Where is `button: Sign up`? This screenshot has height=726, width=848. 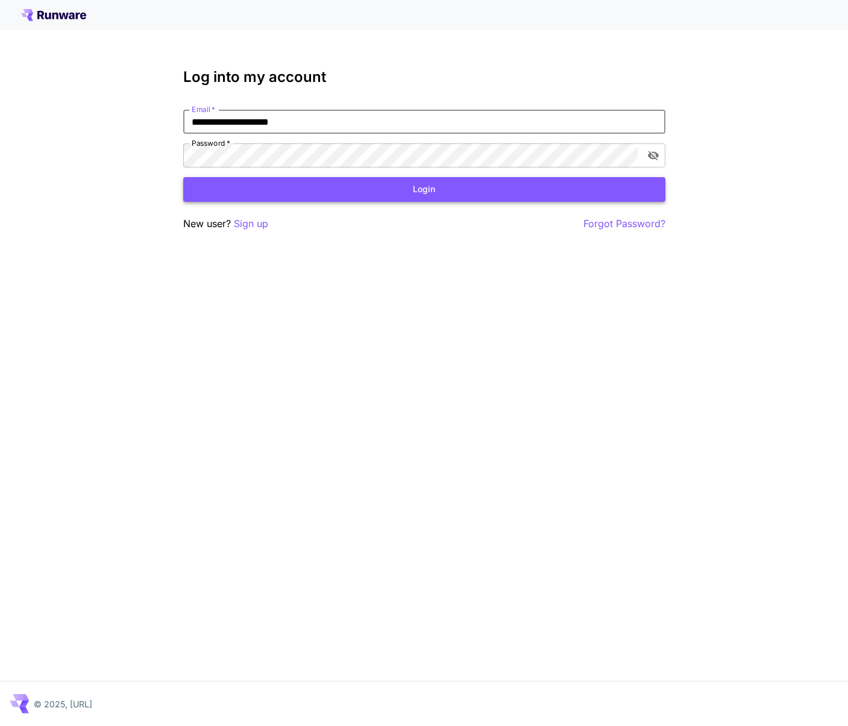 button: Sign up is located at coordinates (251, 224).